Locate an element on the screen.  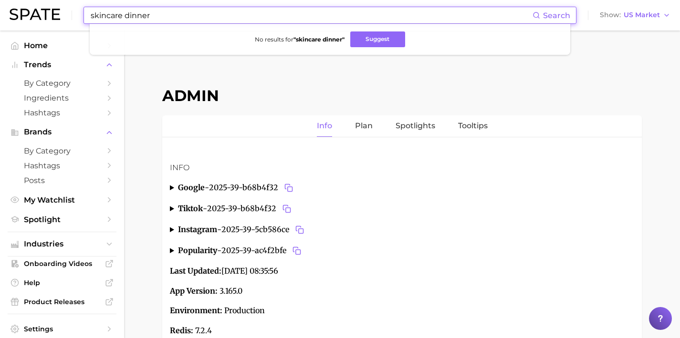
span: Home is located at coordinates (62, 45).